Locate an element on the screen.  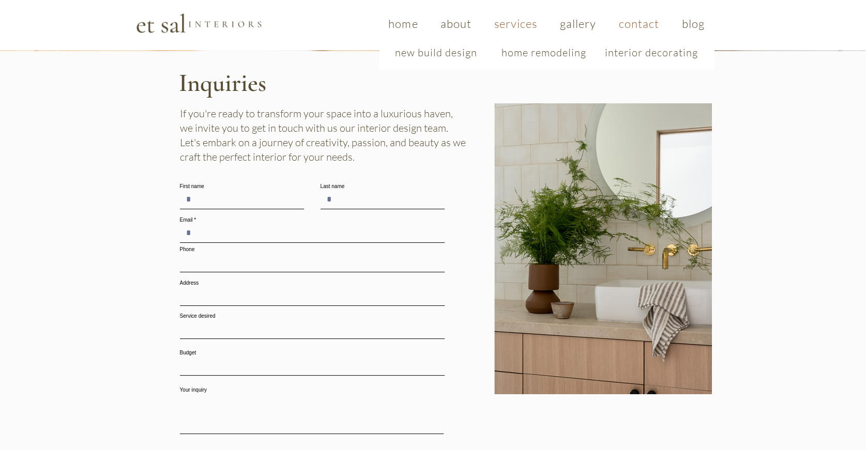
a: gallery is located at coordinates (578, 23).